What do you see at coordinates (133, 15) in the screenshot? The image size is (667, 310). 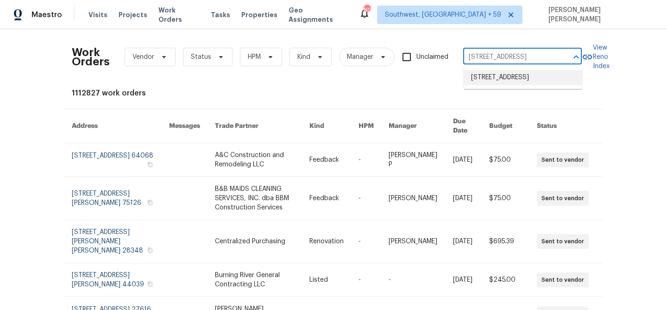 I see `span: Projects` at bounding box center [133, 15].